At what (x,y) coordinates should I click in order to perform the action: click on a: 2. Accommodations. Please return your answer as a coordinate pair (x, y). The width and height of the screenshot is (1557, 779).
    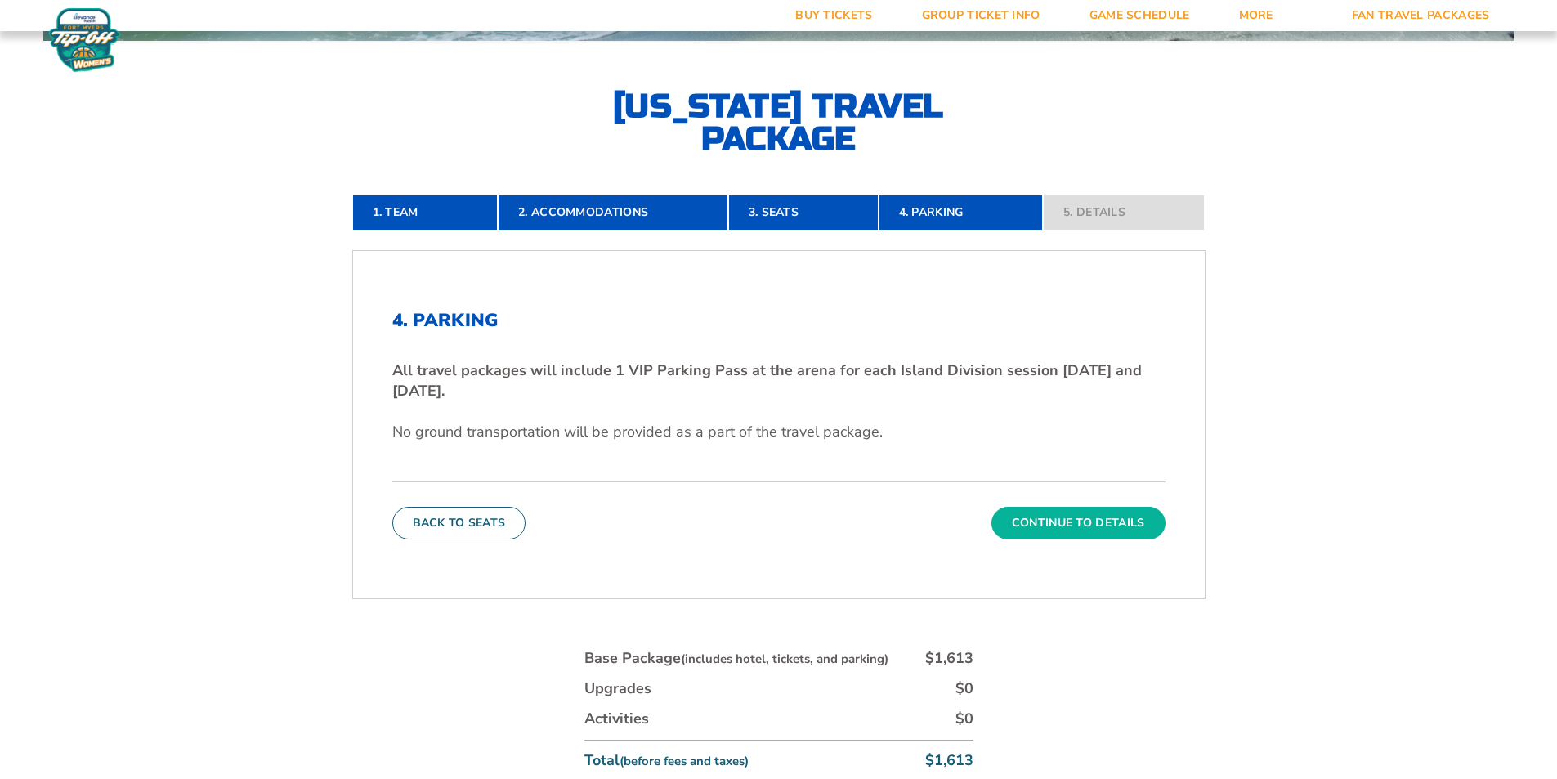
    Looking at the image, I should click on (613, 212).